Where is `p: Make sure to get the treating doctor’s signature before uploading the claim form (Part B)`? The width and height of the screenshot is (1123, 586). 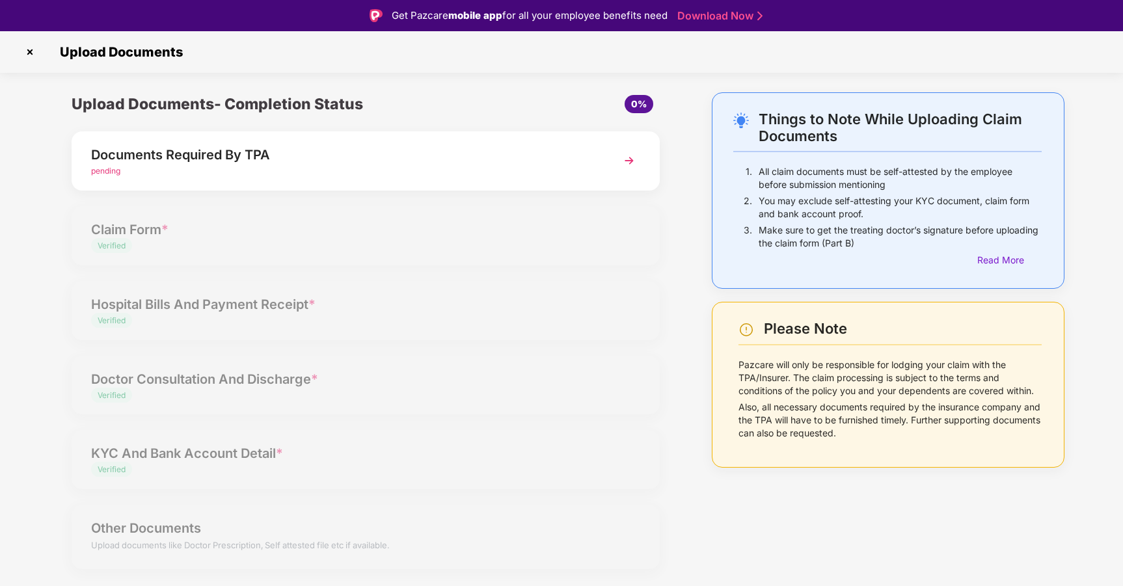
p: Make sure to get the treating doctor’s signature before uploading the claim form (Part B) is located at coordinates (900, 237).